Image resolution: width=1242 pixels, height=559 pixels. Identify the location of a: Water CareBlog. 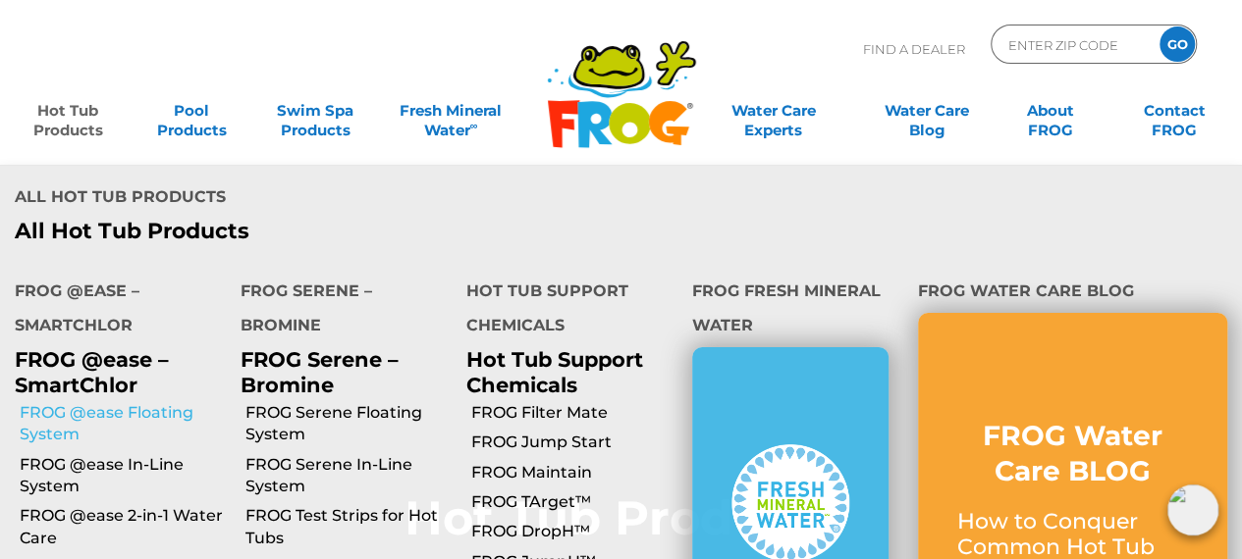
(927, 111).